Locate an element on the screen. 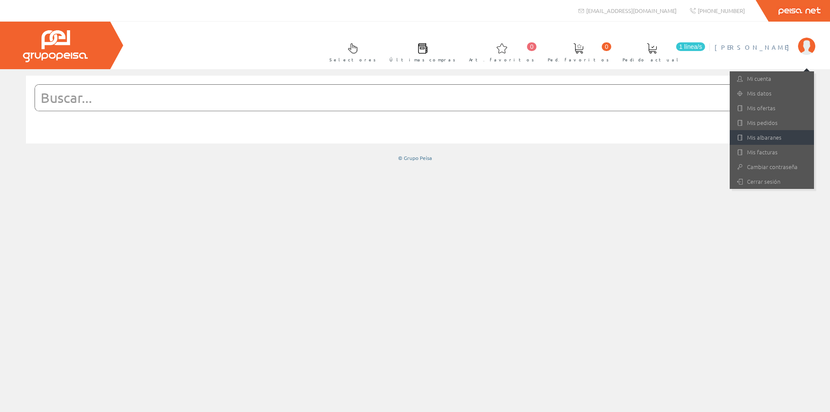  input: Buscar... is located at coordinates (404, 98).